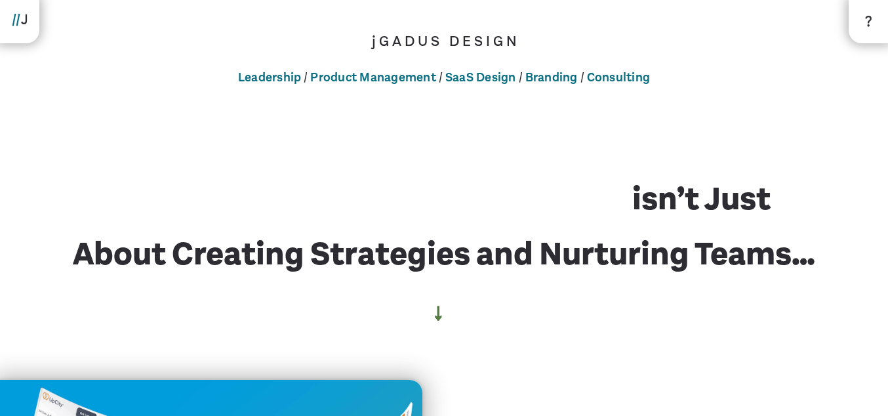  What do you see at coordinates (551, 77) in the screenshot?
I see `a: Branding` at bounding box center [551, 77].